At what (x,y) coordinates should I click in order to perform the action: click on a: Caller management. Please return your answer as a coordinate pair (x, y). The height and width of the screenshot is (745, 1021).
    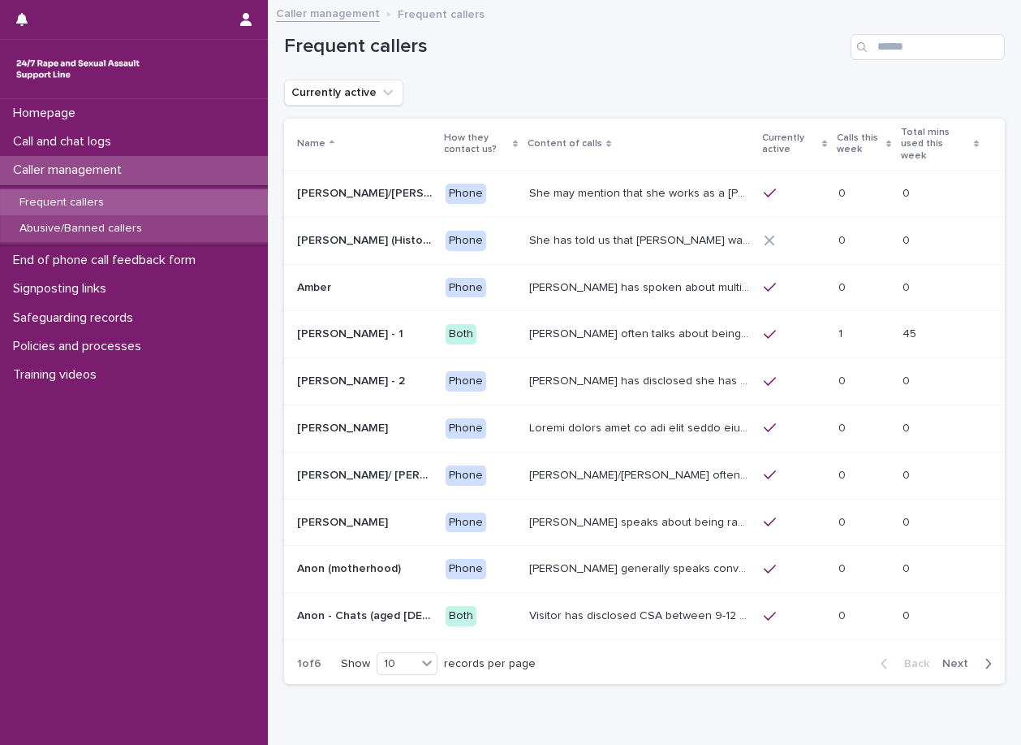
    Looking at the image, I should click on (328, 12).